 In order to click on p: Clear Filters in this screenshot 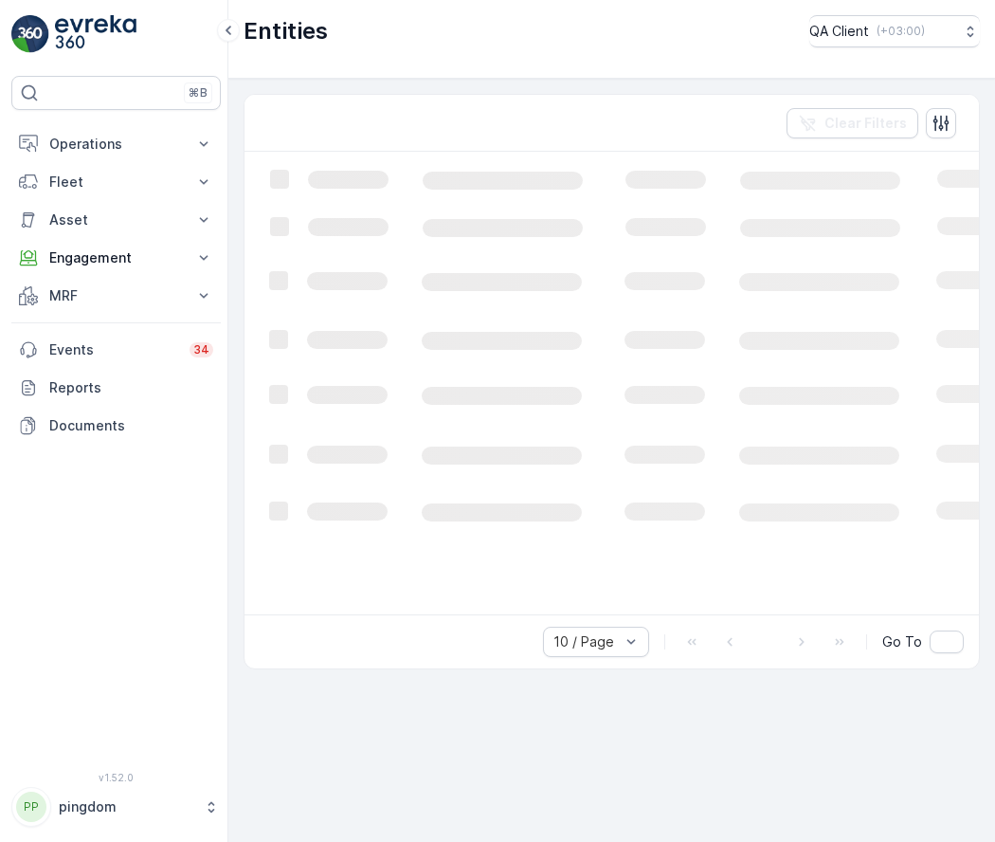, I will do `click(865, 123)`.